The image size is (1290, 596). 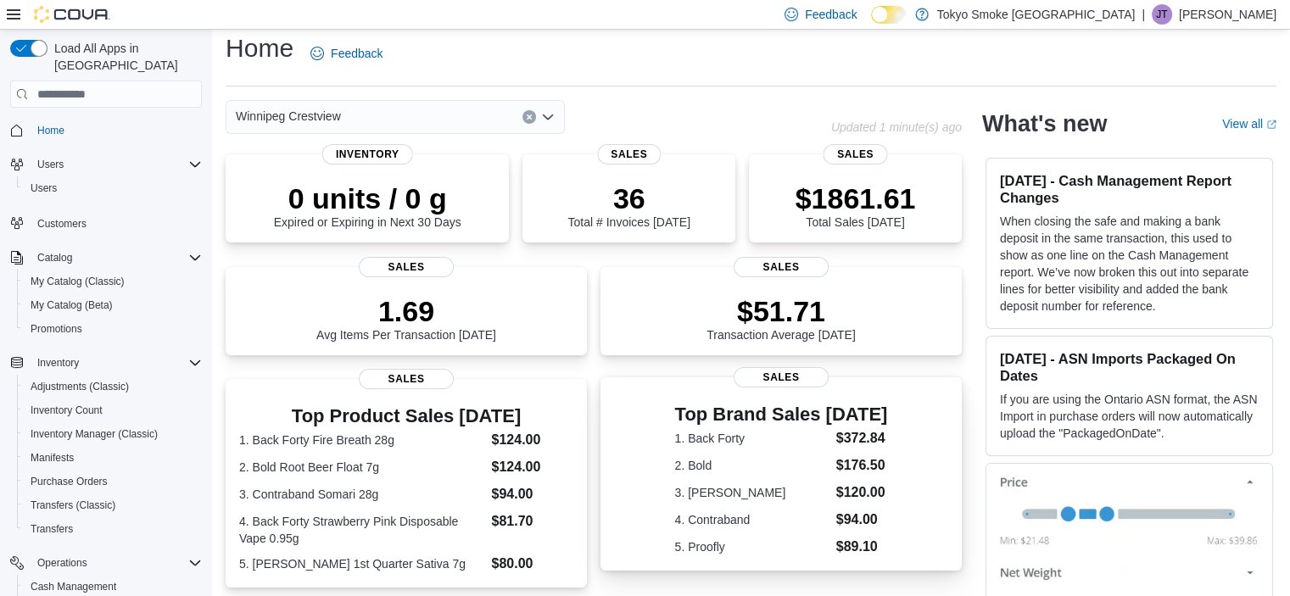 I want to click on span: Purchase Orders, so click(x=113, y=482).